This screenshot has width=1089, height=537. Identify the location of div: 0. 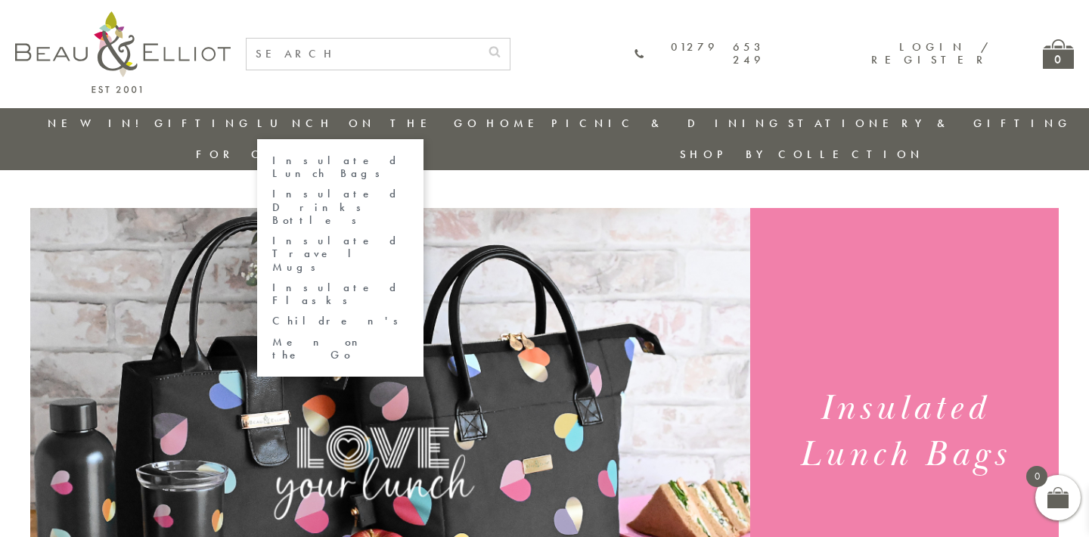
(1058, 54).